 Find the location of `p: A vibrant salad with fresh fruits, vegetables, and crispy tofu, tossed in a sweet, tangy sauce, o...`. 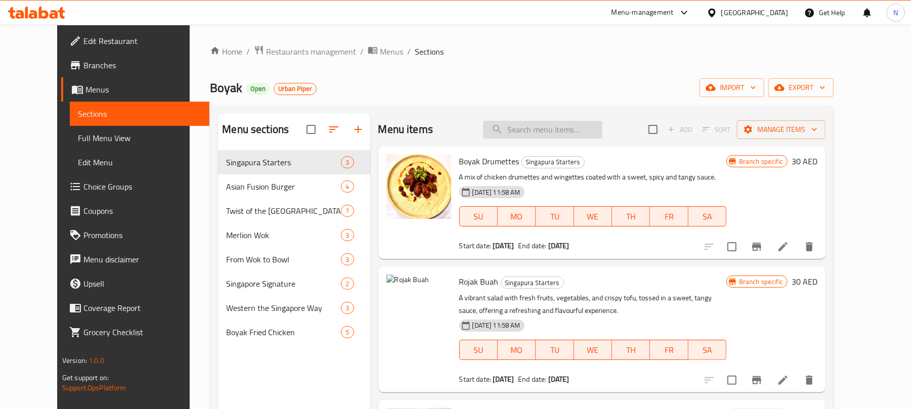

p: A vibrant salad with fresh fruits, vegetables, and crispy tofu, tossed in a sweet, tangy sauce, o... is located at coordinates (593, 305).